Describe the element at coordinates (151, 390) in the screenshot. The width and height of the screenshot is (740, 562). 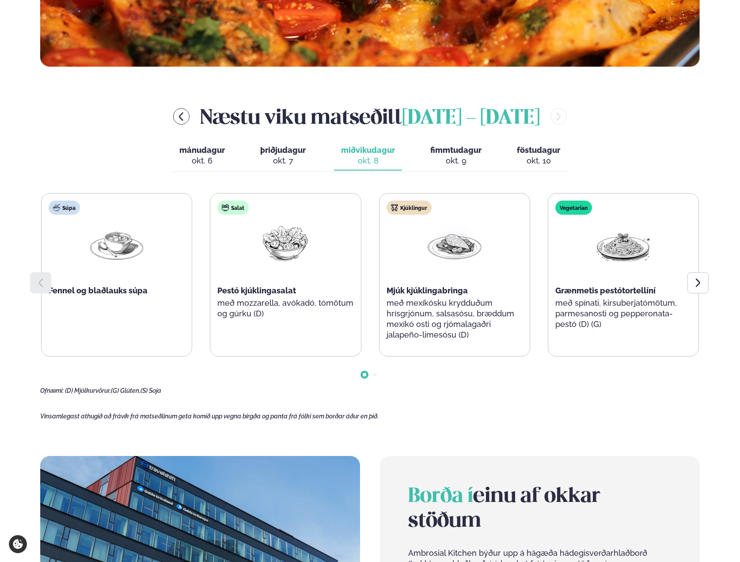
I see `span: (S) Soja` at that location.